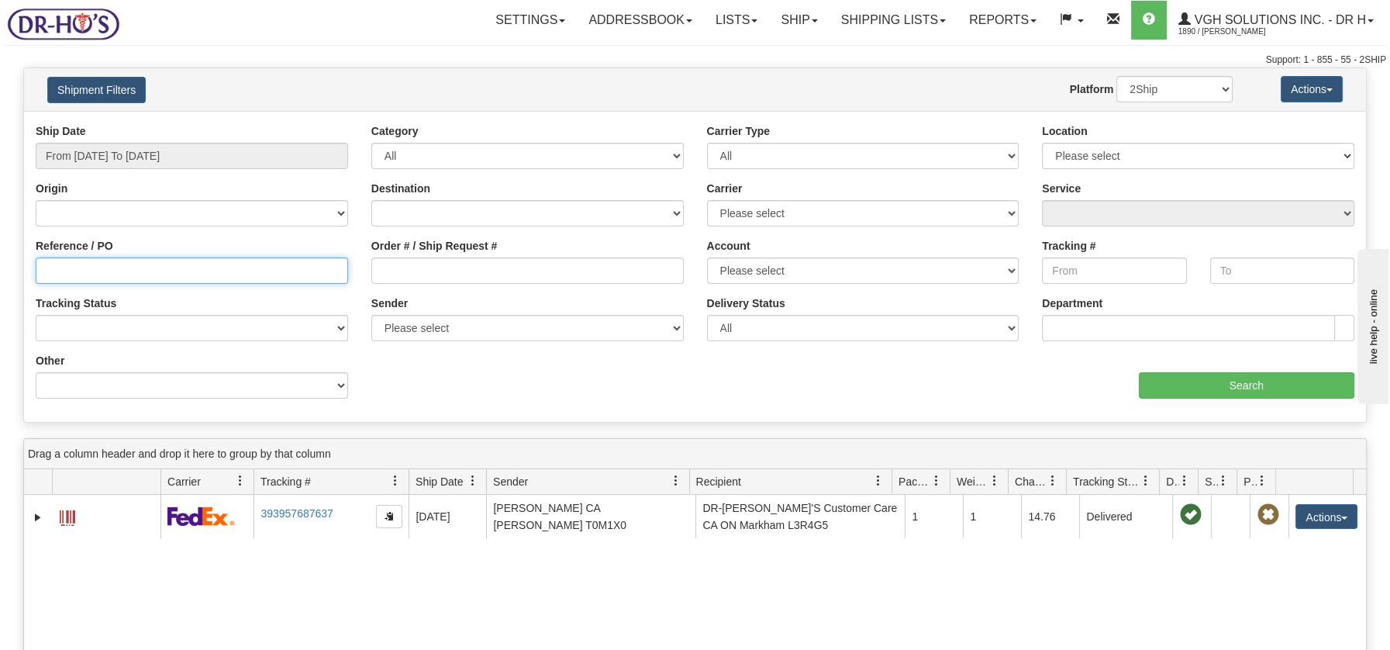 The image size is (1390, 650). I want to click on span: Packages, so click(915, 481).